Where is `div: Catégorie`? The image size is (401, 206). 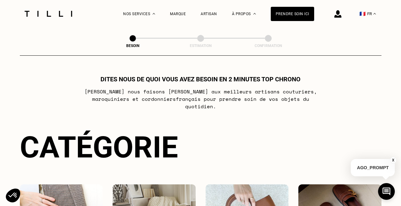
div: Catégorie is located at coordinates (201, 148).